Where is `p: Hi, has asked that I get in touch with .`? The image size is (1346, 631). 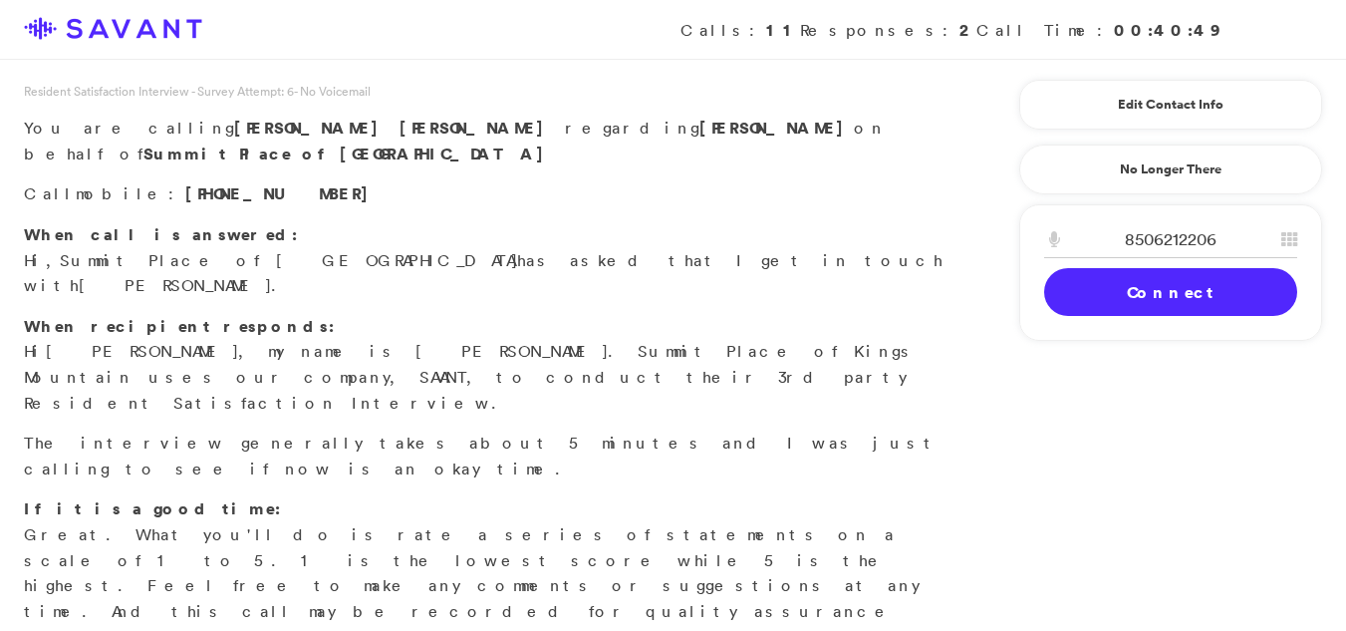
p: Hi, has asked that I get in touch with . is located at coordinates (483, 260).